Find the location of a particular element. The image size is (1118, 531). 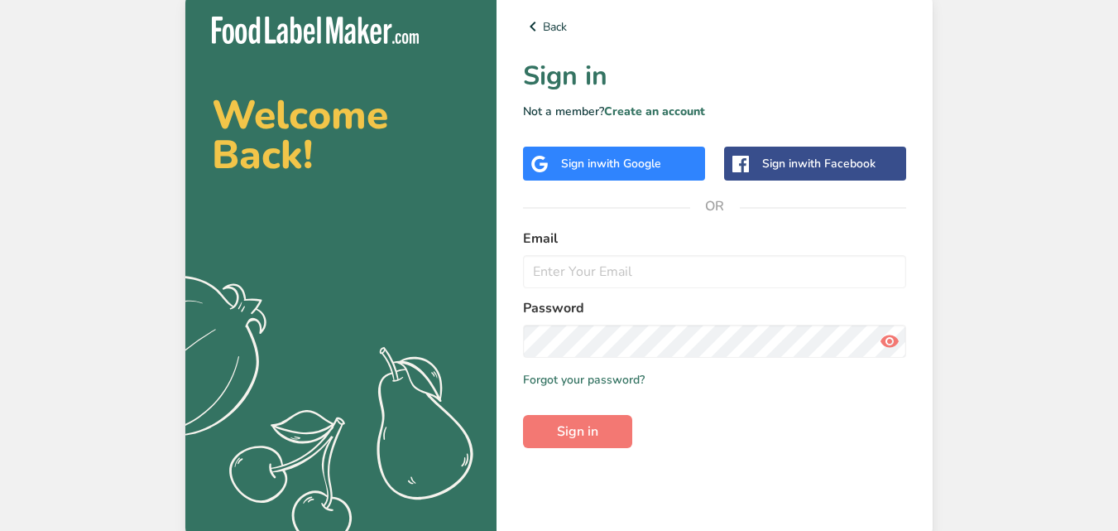

label: Password is located at coordinates (714, 308).